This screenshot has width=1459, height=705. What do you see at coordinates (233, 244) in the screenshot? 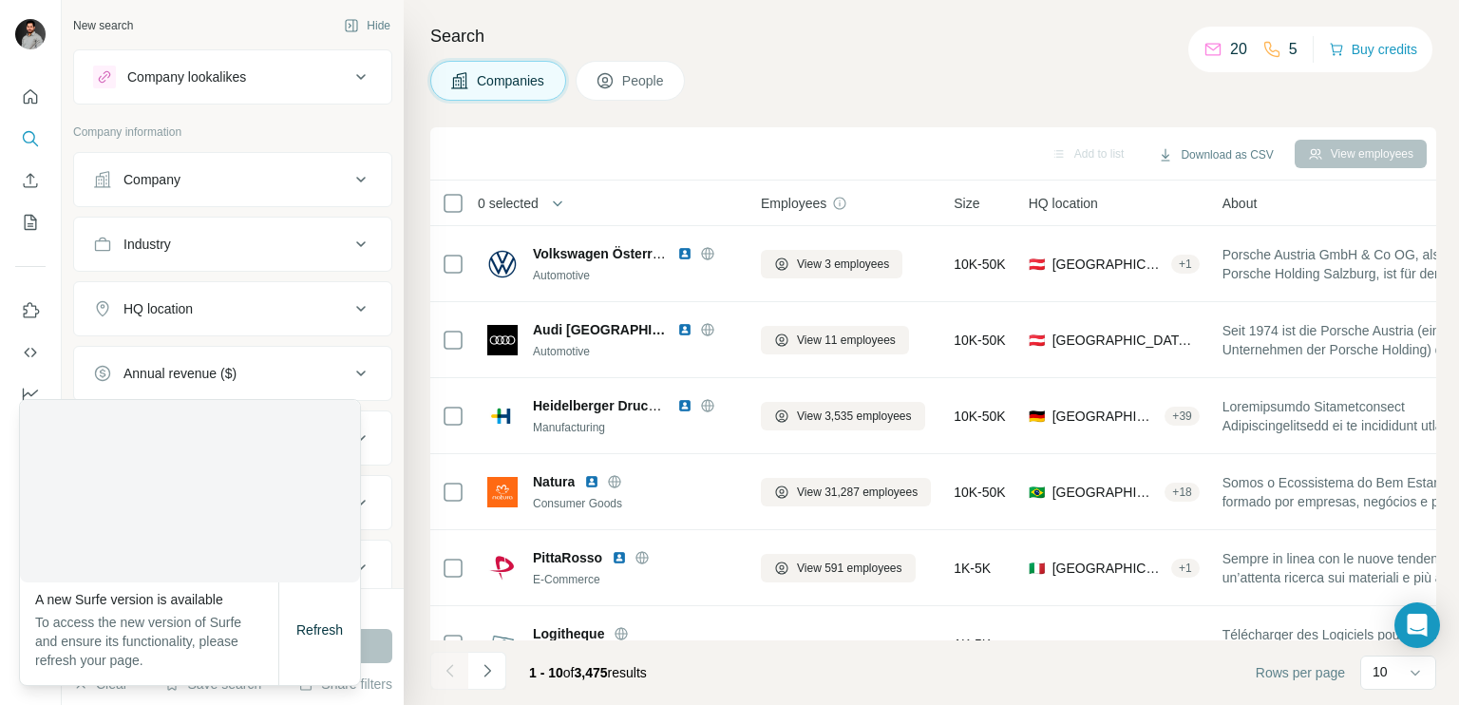
I see `button: Industry` at bounding box center [233, 244].